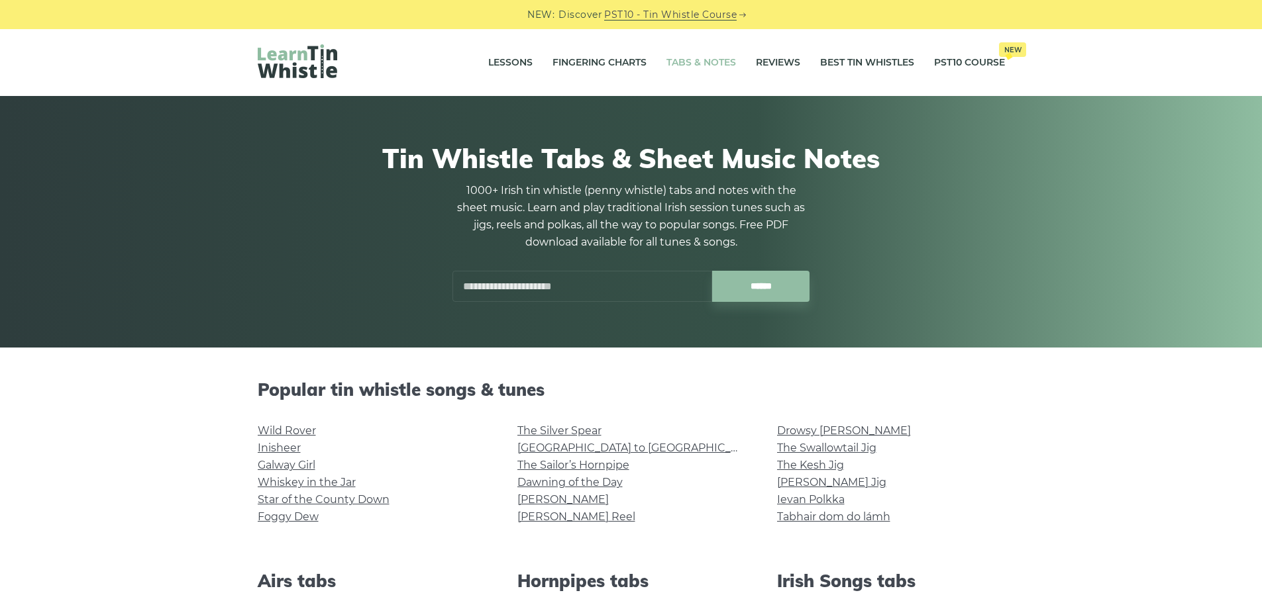 The height and width of the screenshot is (603, 1262). I want to click on a: Tabhair dom do lámh, so click(833, 517).